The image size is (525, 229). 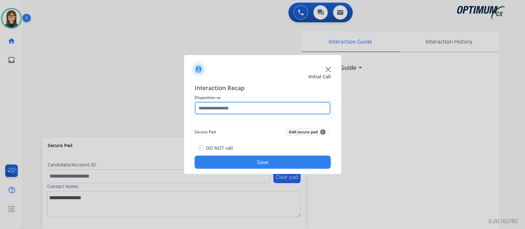 What do you see at coordinates (503, 221) in the screenshot?
I see `p: 0.20.1027RC` at bounding box center [503, 221].